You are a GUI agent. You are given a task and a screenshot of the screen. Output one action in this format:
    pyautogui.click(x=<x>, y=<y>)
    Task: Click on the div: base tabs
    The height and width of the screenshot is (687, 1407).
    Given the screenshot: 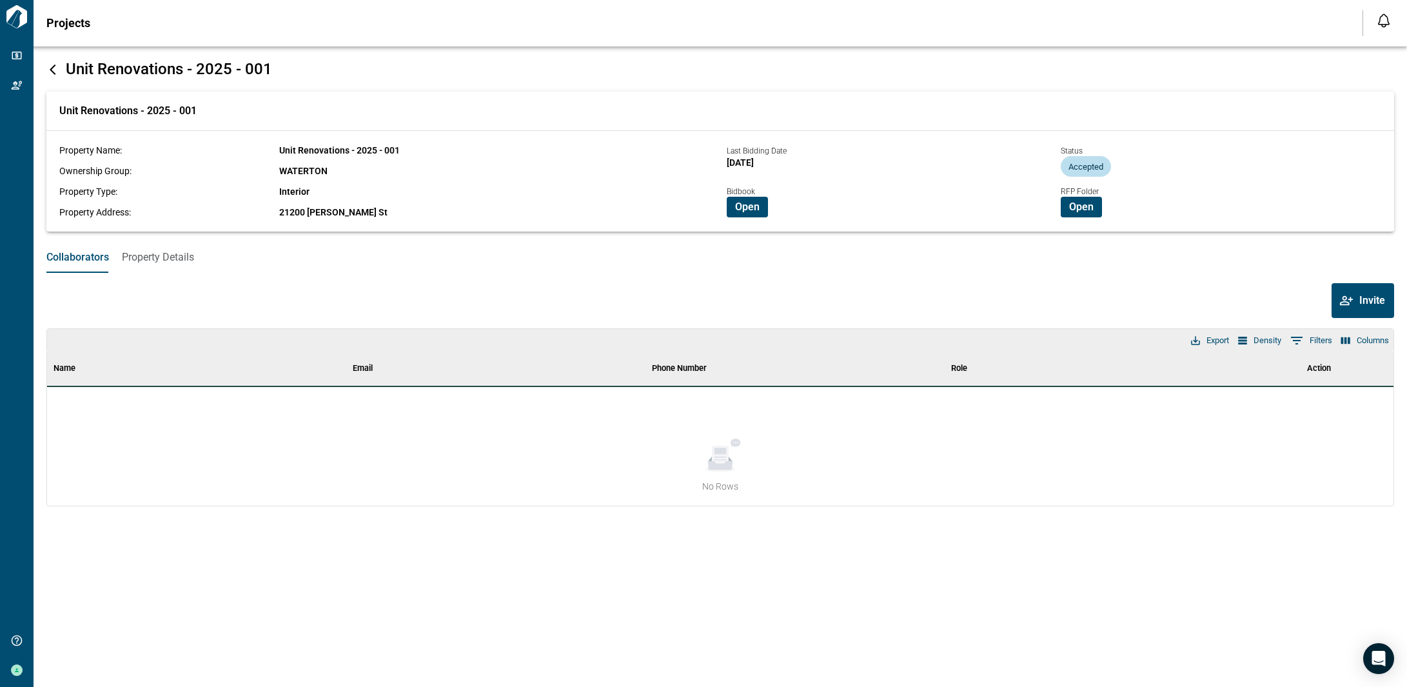 What is the action you would take?
    pyautogui.click(x=720, y=257)
    